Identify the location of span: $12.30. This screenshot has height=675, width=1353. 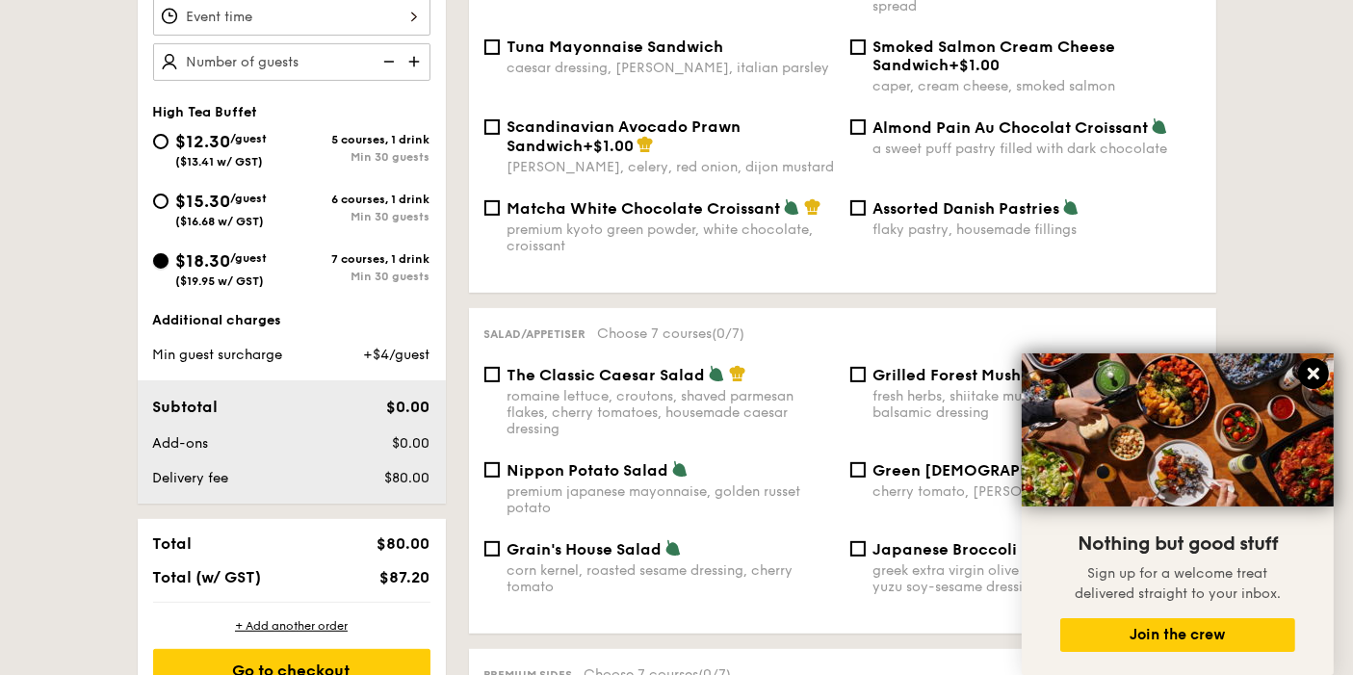
(203, 142).